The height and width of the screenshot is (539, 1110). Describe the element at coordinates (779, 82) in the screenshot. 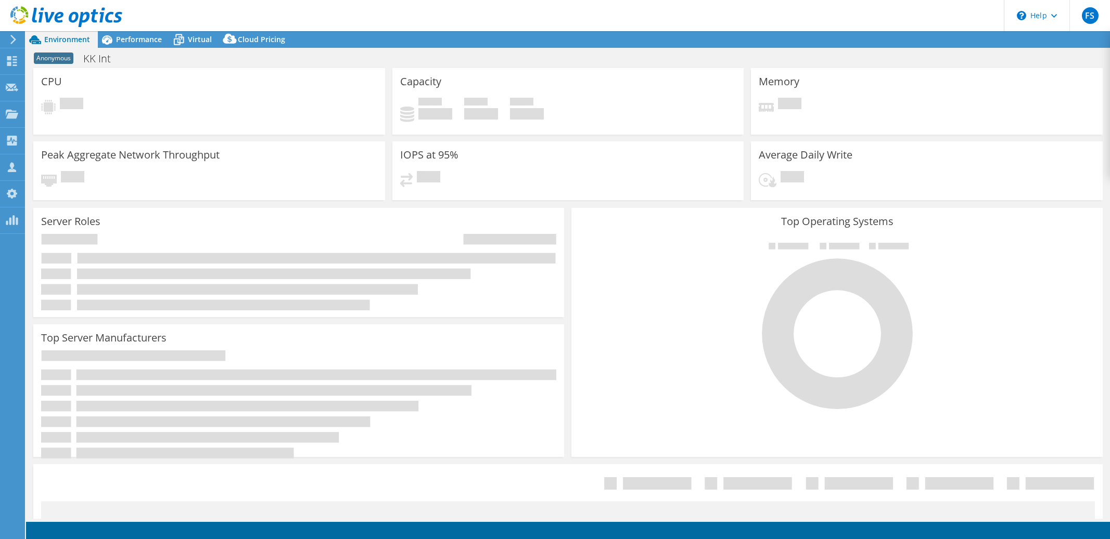

I see `h3: Memory` at that location.